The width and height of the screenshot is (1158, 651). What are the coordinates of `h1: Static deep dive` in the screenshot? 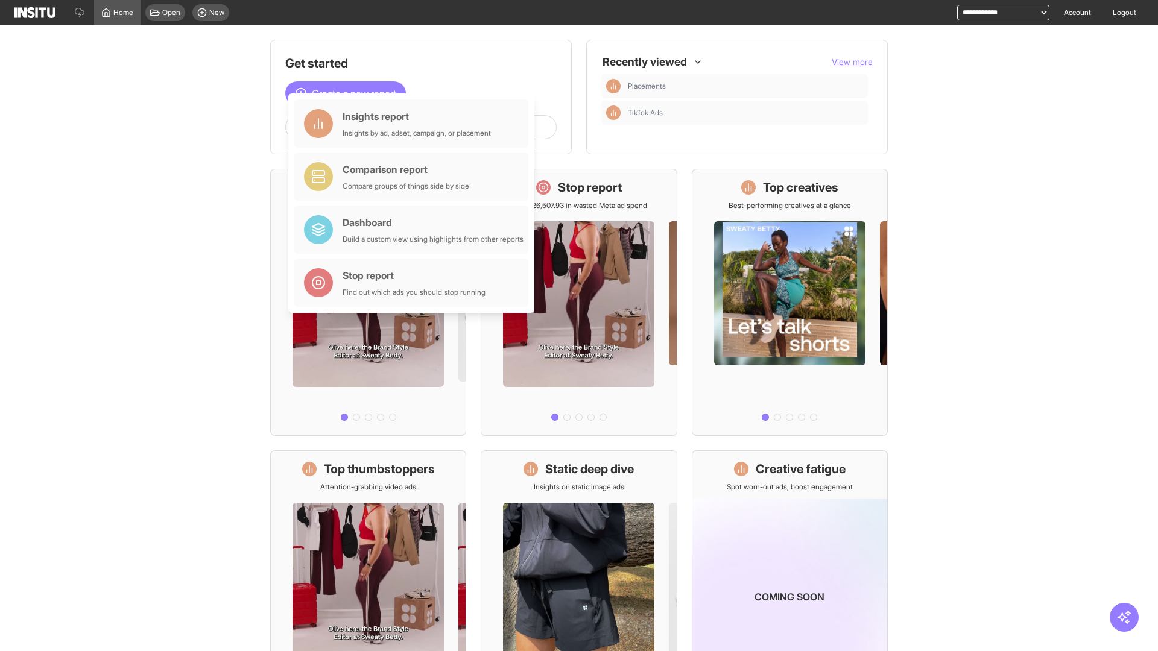 It's located at (589, 469).